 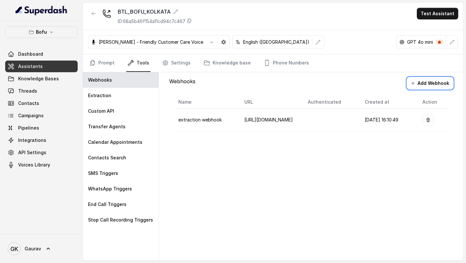 I want to click on a: Settings, so click(x=176, y=63).